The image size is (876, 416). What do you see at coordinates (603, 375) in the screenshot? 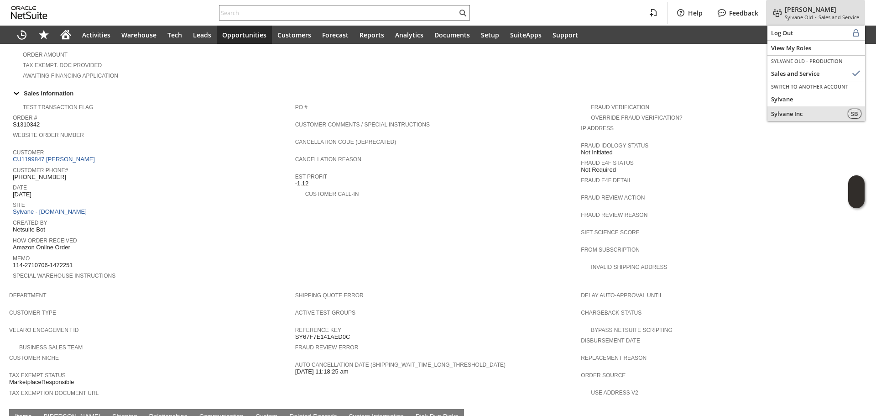
I see `a: Order Source` at bounding box center [603, 375].